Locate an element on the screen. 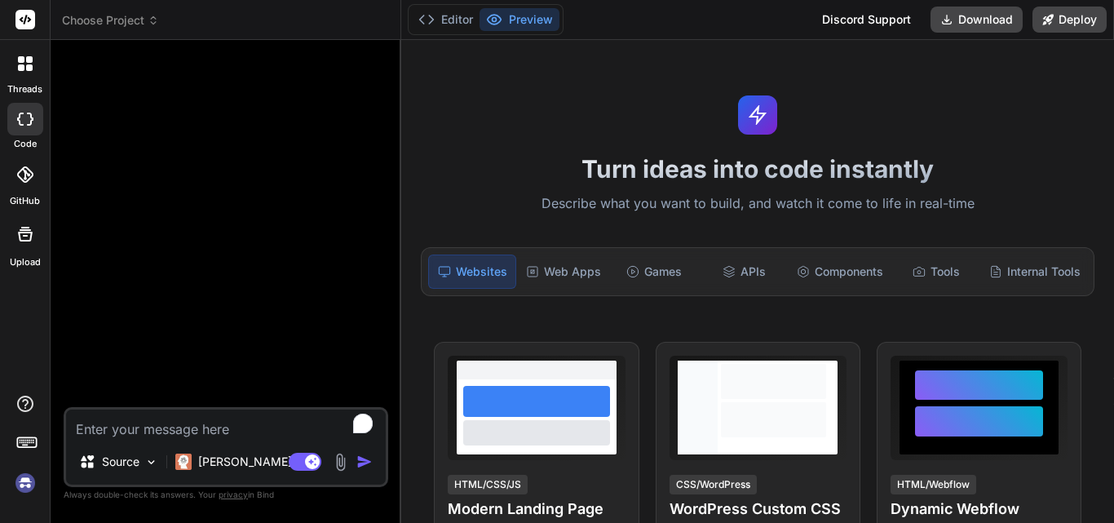  div: APIs is located at coordinates (744, 272).